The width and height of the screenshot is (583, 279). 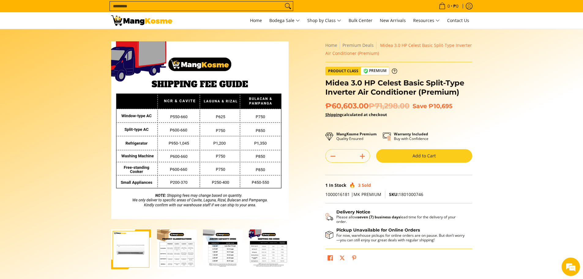 What do you see at coordinates (366, 71) in the screenshot?
I see `img: premium-badge-icon.webp` at bounding box center [366, 71].